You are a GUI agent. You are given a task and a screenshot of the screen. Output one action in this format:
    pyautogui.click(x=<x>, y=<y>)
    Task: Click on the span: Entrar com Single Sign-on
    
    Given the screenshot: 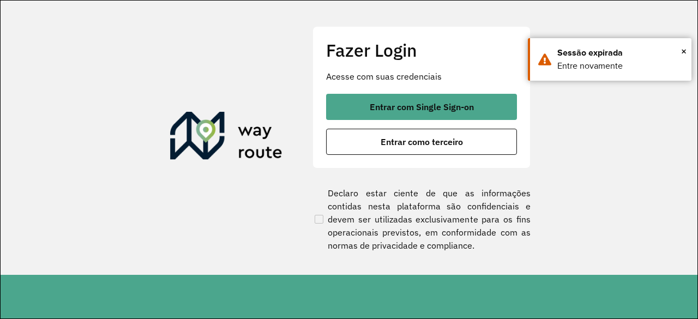 What is the action you would take?
    pyautogui.click(x=422, y=107)
    